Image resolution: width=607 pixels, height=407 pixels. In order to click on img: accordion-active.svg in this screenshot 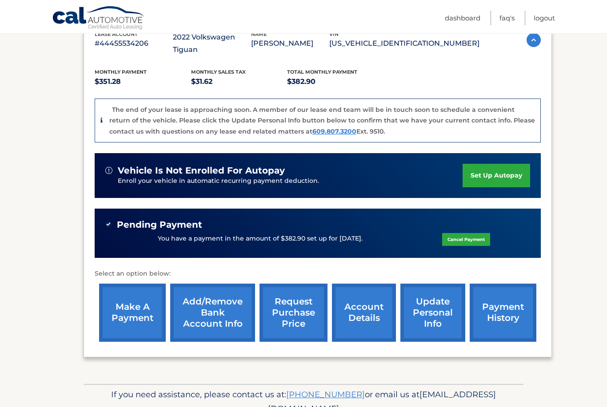, I will do `click(534, 40)`.